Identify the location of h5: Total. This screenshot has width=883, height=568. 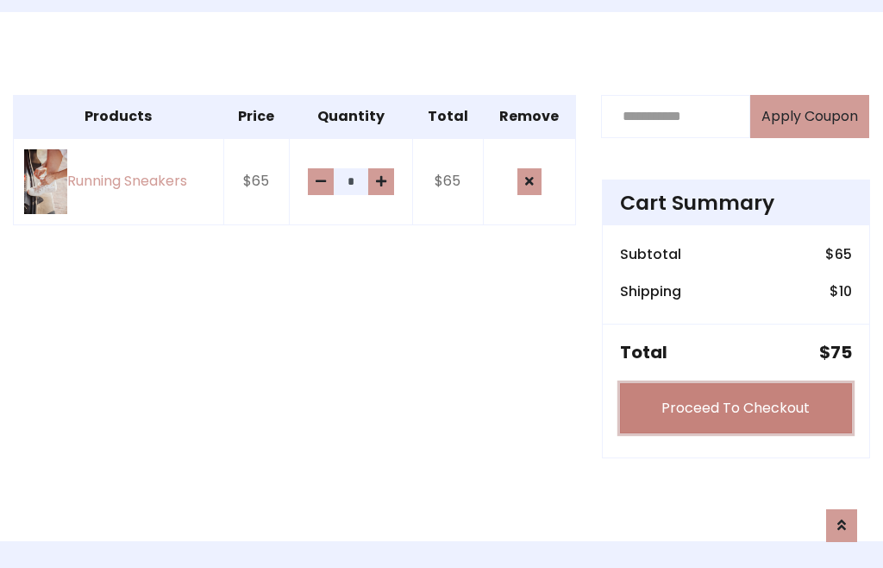
(643, 352).